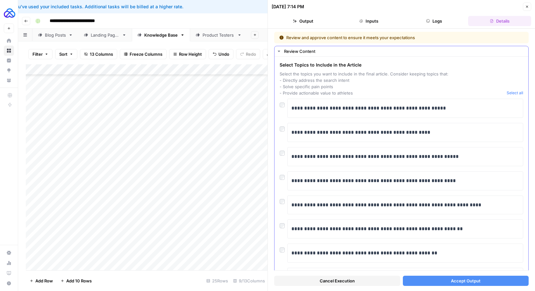 This screenshot has width=535, height=291. Describe the element at coordinates (499, 21) in the screenshot. I see `button: Details` at that location.